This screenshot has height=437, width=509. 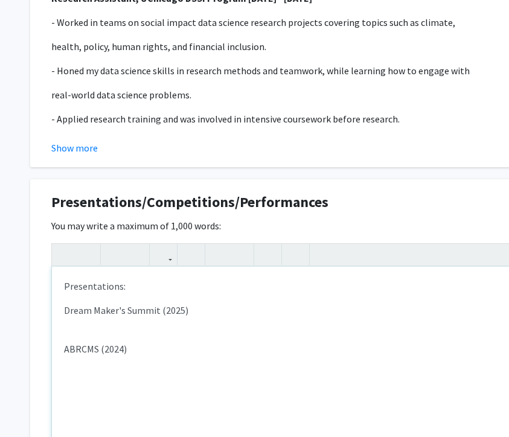 I want to click on button: Show more, so click(x=74, y=148).